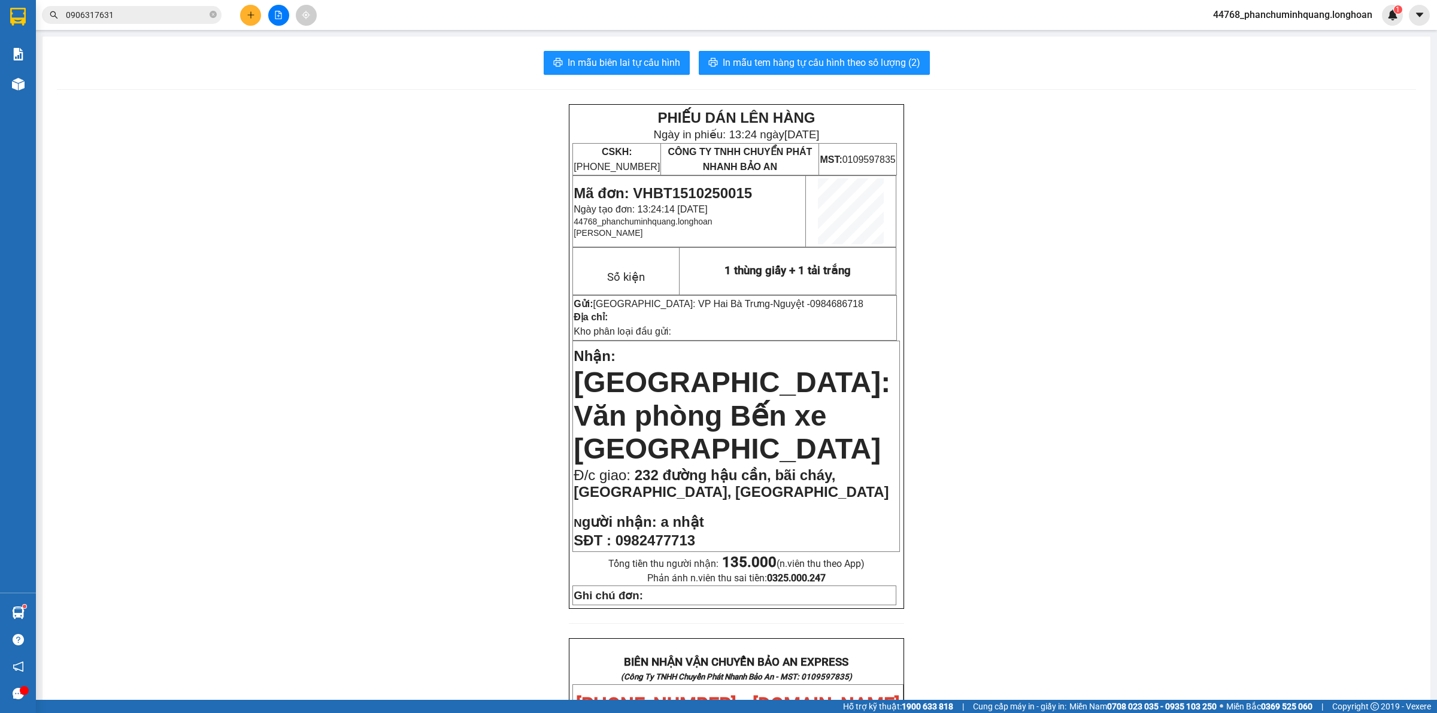  Describe the element at coordinates (796, 578) in the screenshot. I see `strong: 0325.000.247` at that location.